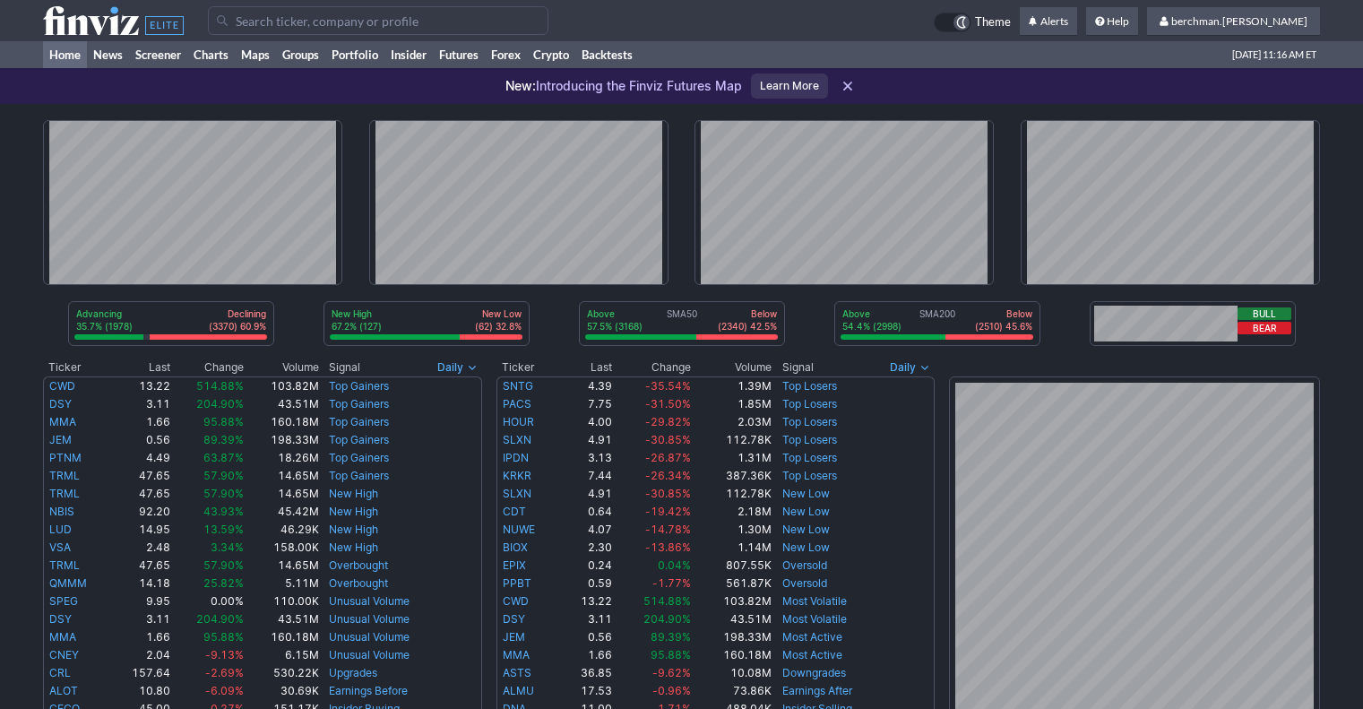 The height and width of the screenshot is (709, 1363). Describe the element at coordinates (223, 511) in the screenshot. I see `span: 43.93%` at that location.